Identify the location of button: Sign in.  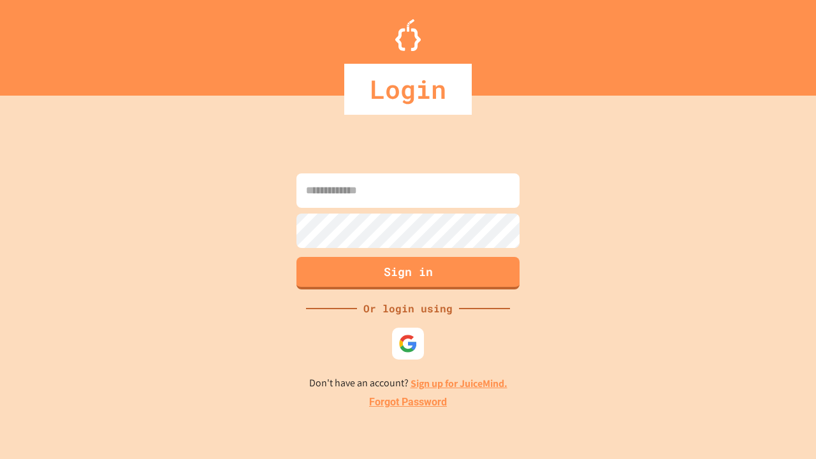
(408, 273).